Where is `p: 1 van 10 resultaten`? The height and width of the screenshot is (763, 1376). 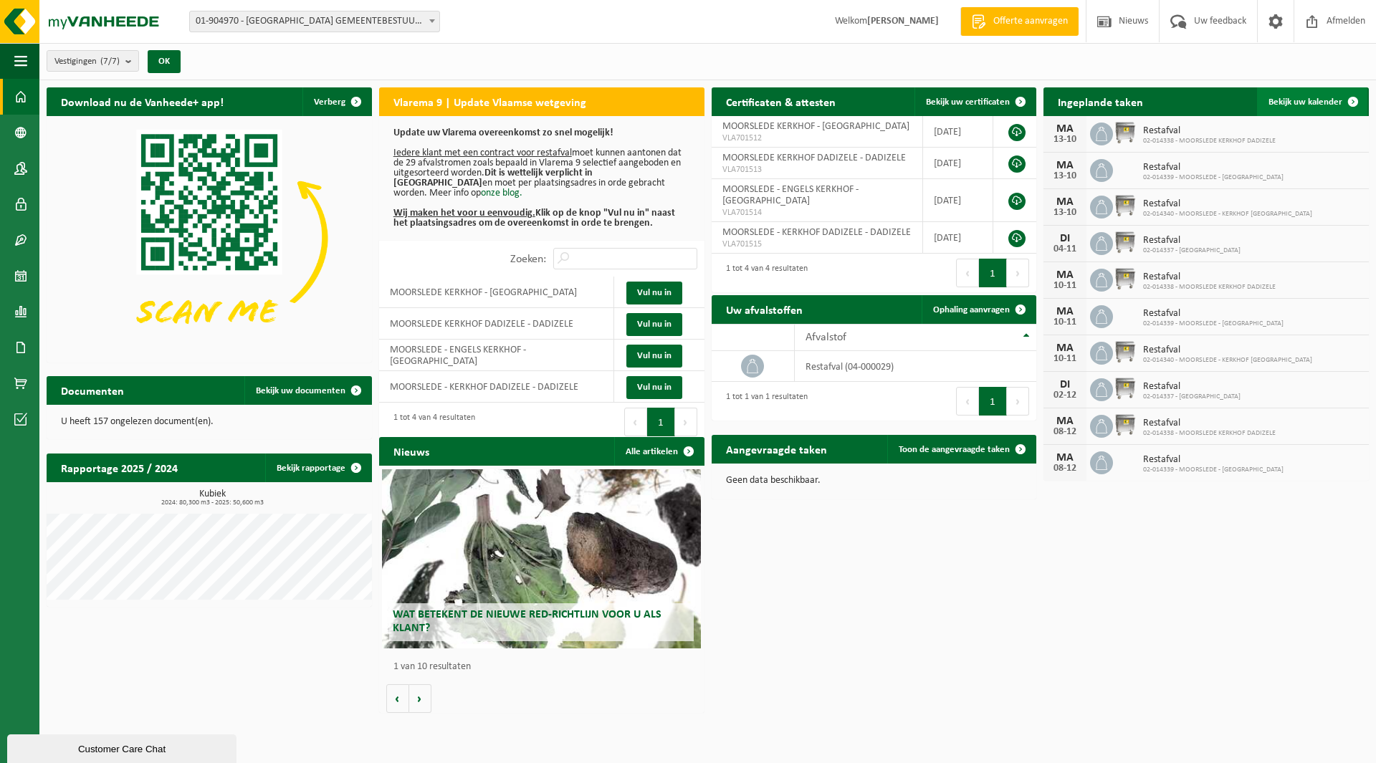
p: 1 van 10 resultaten is located at coordinates (545, 667).